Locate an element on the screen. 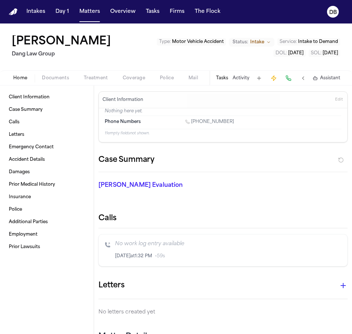 This screenshot has width=352, height=334. a: Letters is located at coordinates (47, 135).